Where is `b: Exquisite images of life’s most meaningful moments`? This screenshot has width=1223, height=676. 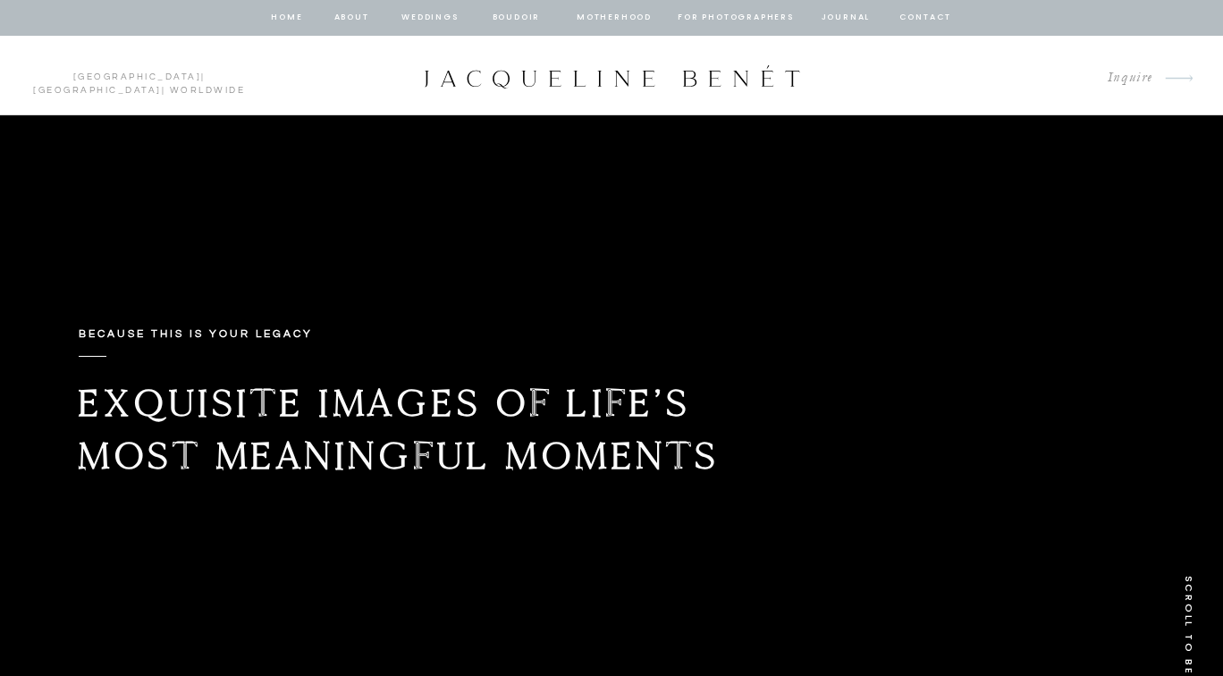 b: Exquisite images of life’s most meaningful moments is located at coordinates (399, 429).